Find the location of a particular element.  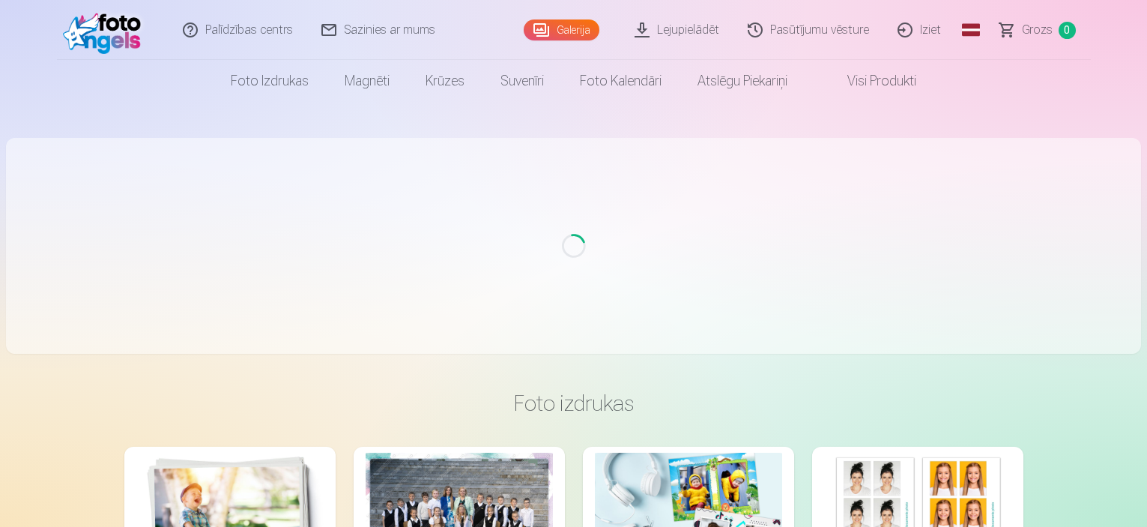

a: Galerija is located at coordinates (561, 30).